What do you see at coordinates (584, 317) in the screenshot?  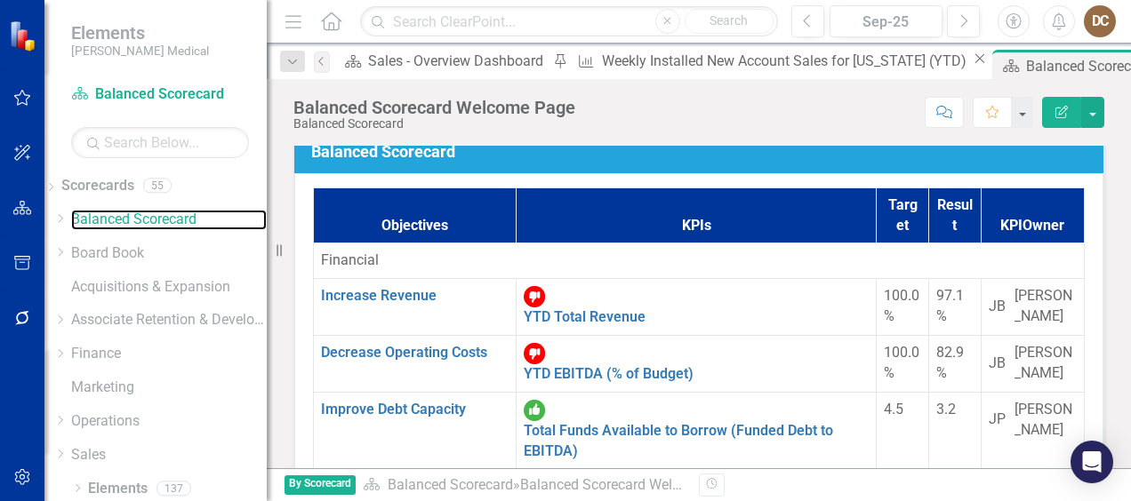 I see `a: YTD Total Revenue` at bounding box center [584, 317].